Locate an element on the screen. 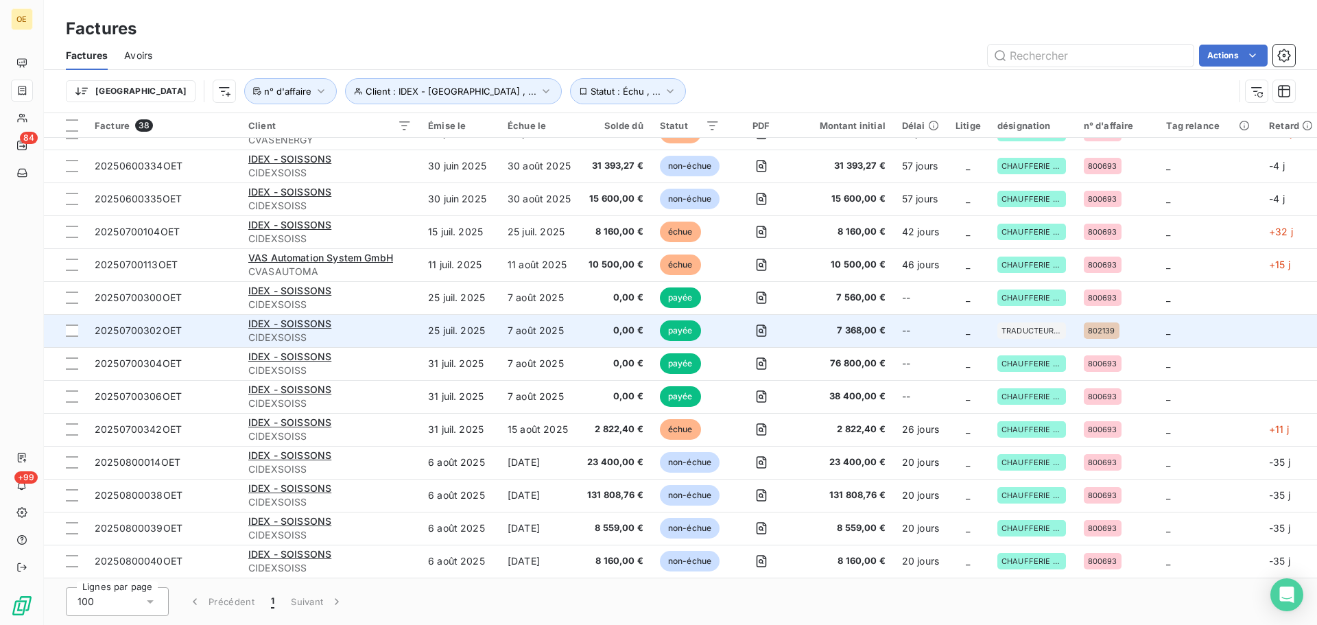  td: 15 août 2025 is located at coordinates (539, 430).